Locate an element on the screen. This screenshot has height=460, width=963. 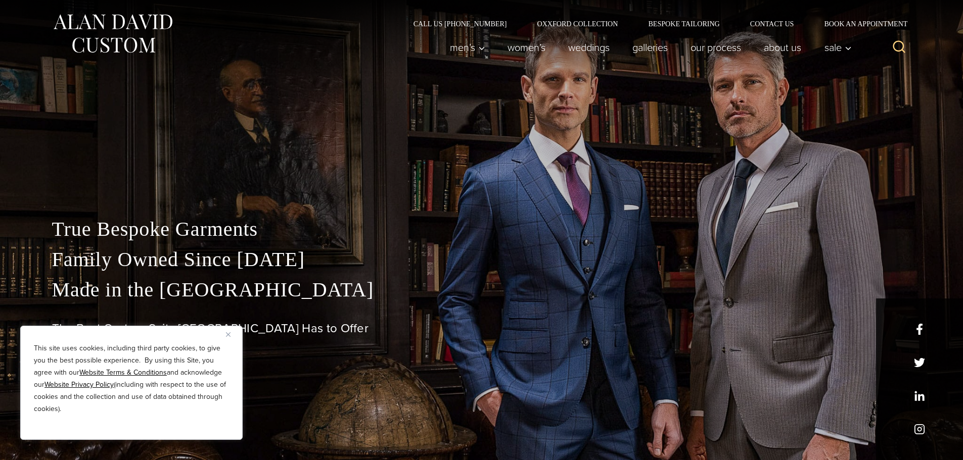
u: Website Privacy Policy is located at coordinates (79, 385).